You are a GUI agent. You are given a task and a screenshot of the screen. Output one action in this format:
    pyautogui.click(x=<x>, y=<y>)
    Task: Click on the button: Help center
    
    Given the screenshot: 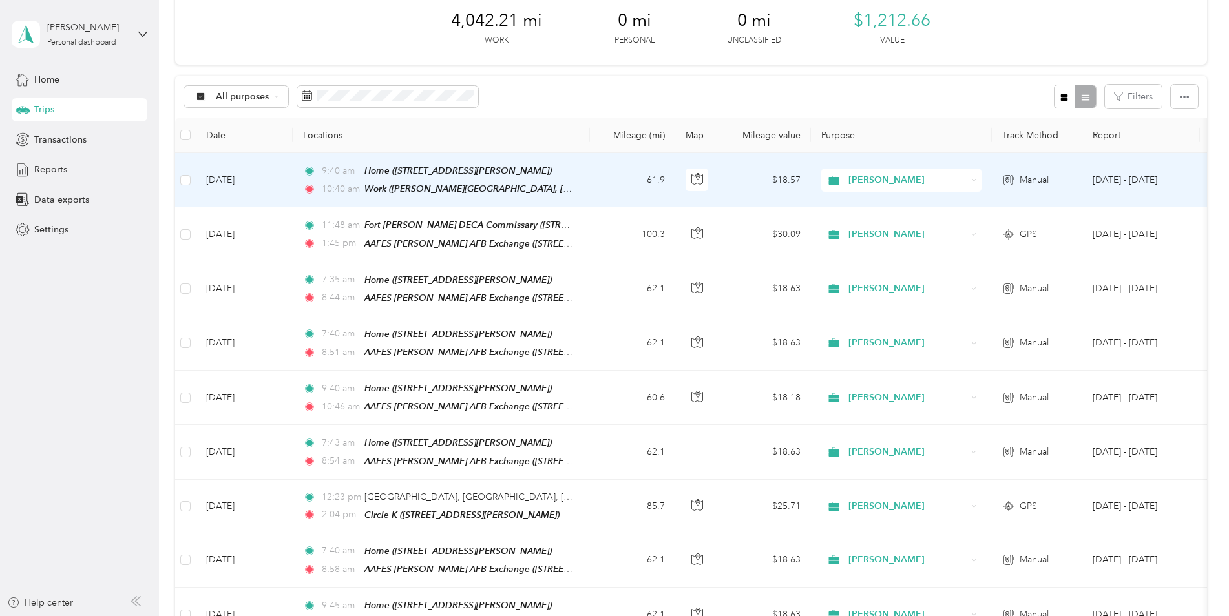 What is the action you would take?
    pyautogui.click(x=40, y=603)
    